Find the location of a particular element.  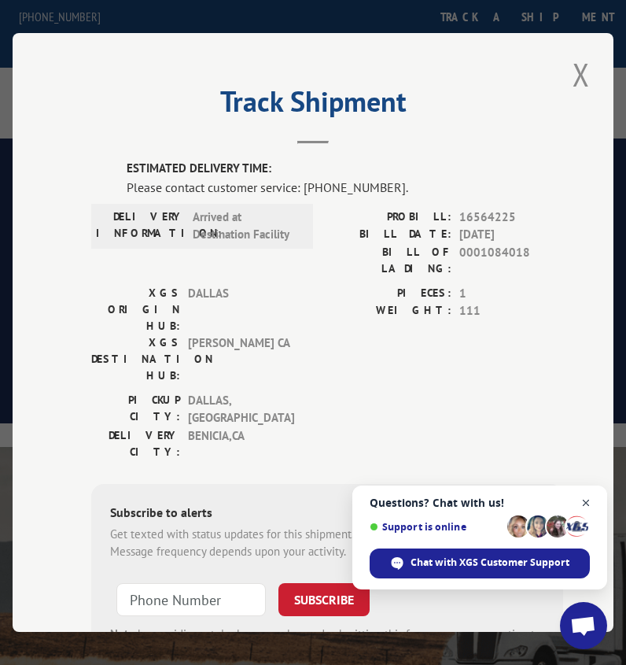

label: BILL OF LADING: is located at coordinates (390, 260).